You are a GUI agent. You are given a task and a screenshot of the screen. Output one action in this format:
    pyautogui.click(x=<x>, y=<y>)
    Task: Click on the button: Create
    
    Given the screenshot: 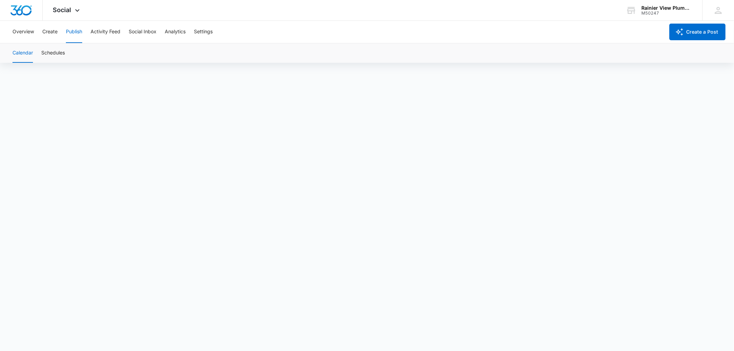 What is the action you would take?
    pyautogui.click(x=50, y=32)
    